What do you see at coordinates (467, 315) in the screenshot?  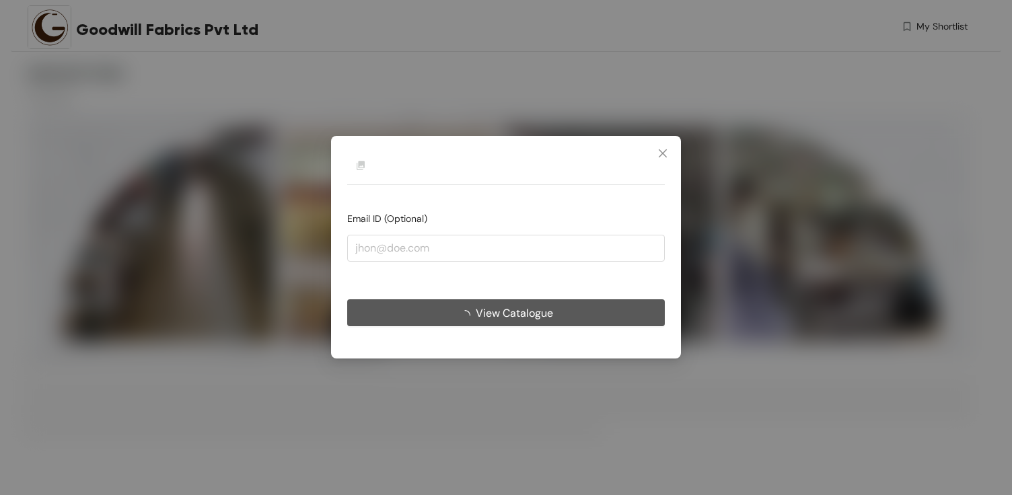 I see `span: loading` at bounding box center [467, 315].